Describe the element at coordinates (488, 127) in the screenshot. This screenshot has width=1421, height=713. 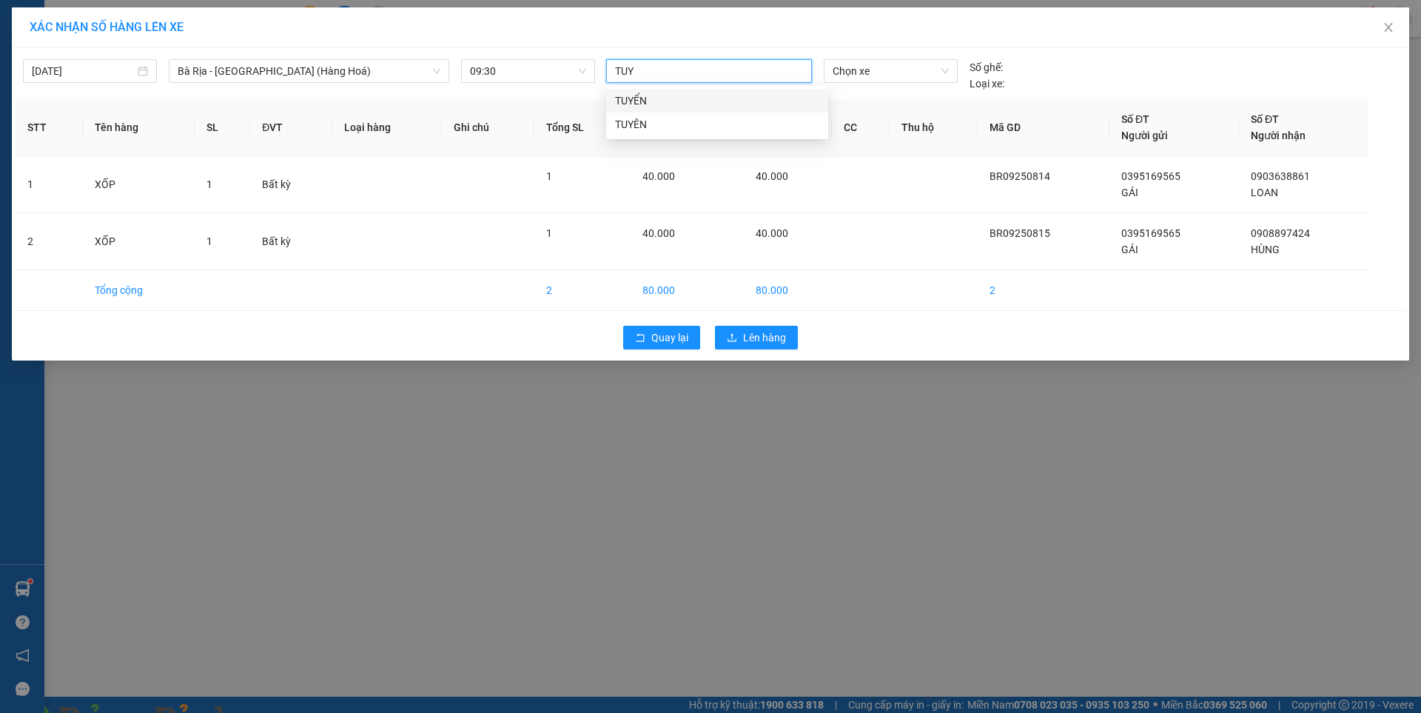
I see `th: Ghi chú` at that location.